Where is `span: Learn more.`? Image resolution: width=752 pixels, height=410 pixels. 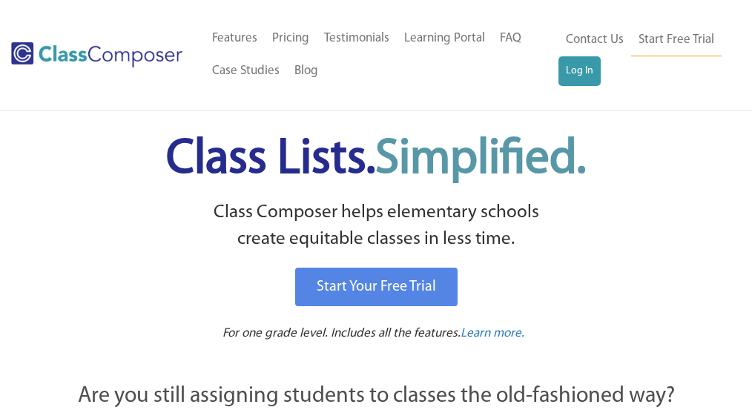 span: Learn more. is located at coordinates (492, 333).